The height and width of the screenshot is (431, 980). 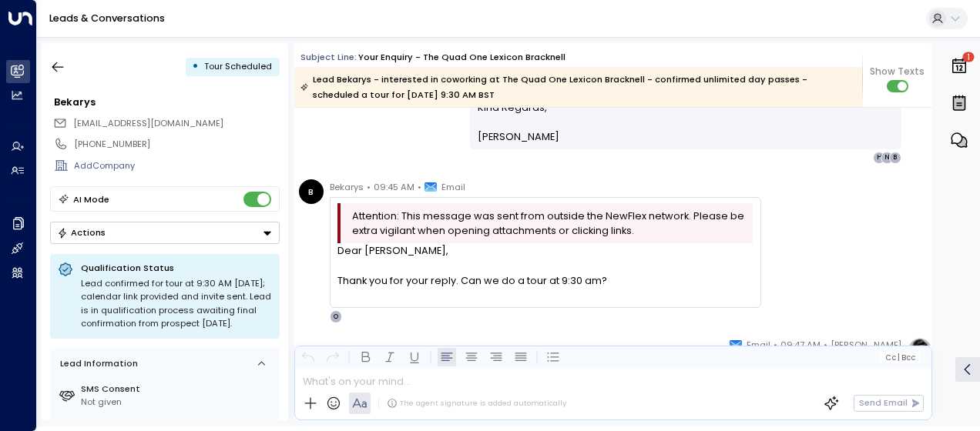 I want to click on button: Cc|Bcc, so click(x=900, y=358).